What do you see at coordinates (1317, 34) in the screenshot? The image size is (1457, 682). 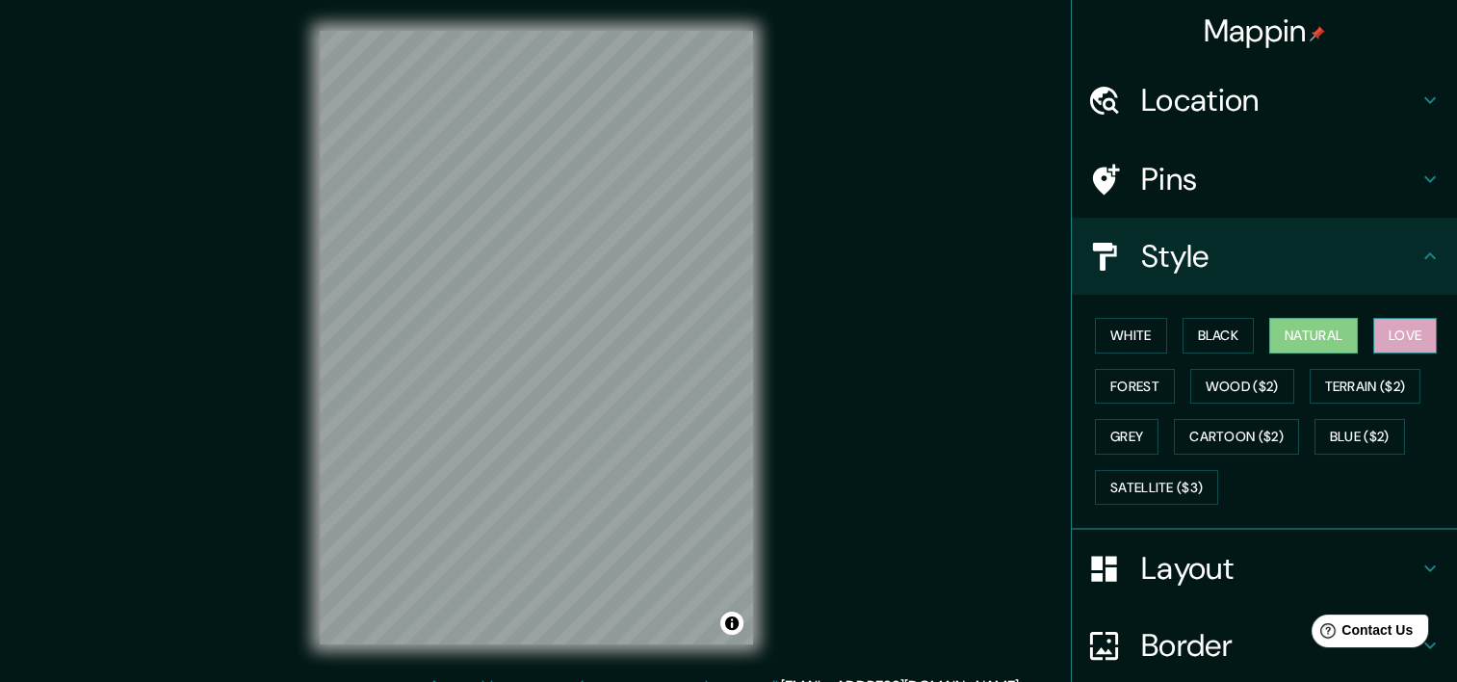 I see `img: pin-icon.png` at bounding box center [1317, 34].